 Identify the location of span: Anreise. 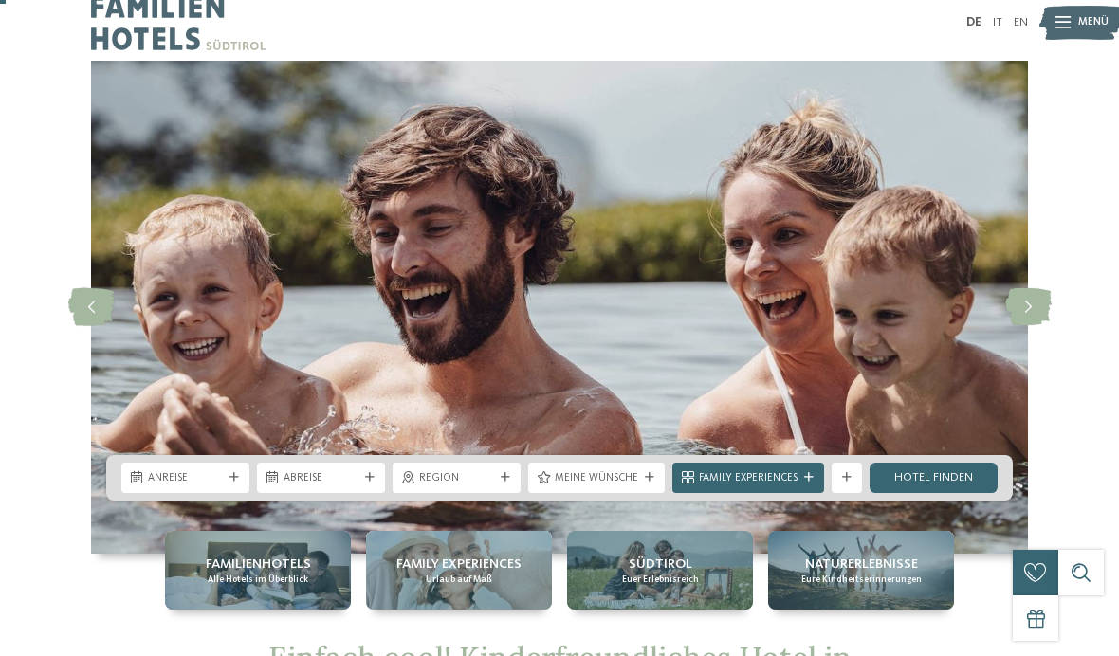
(185, 479).